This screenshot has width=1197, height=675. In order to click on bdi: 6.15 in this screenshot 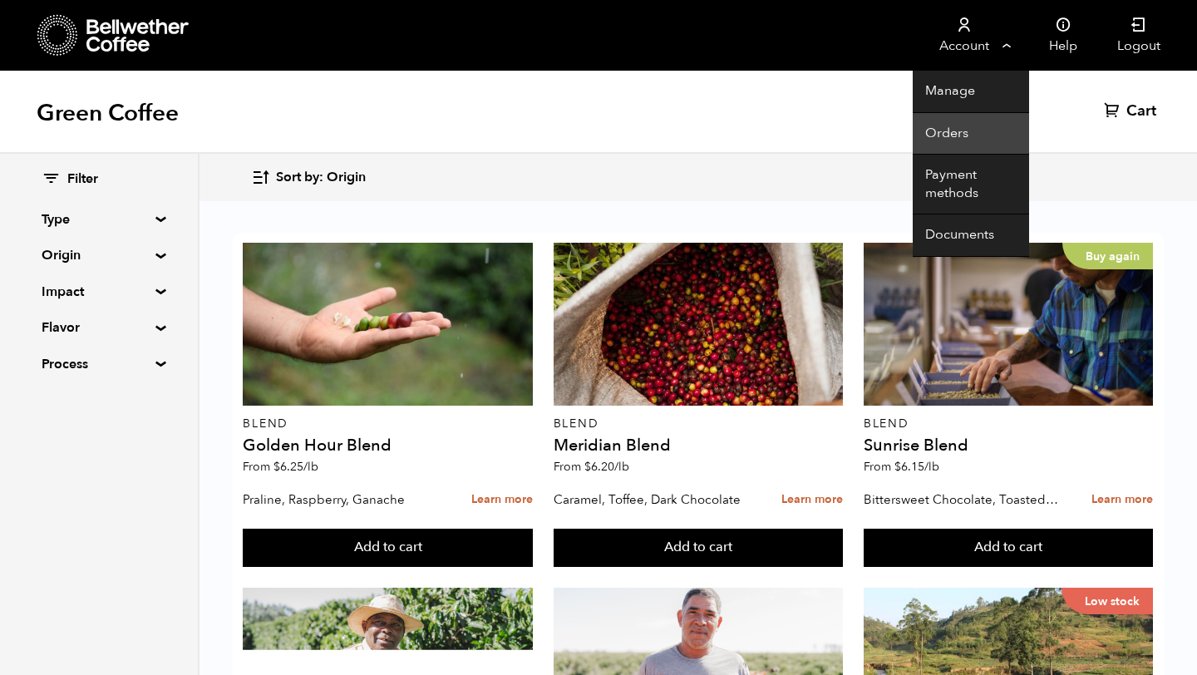, I will do `click(917, 466)`.